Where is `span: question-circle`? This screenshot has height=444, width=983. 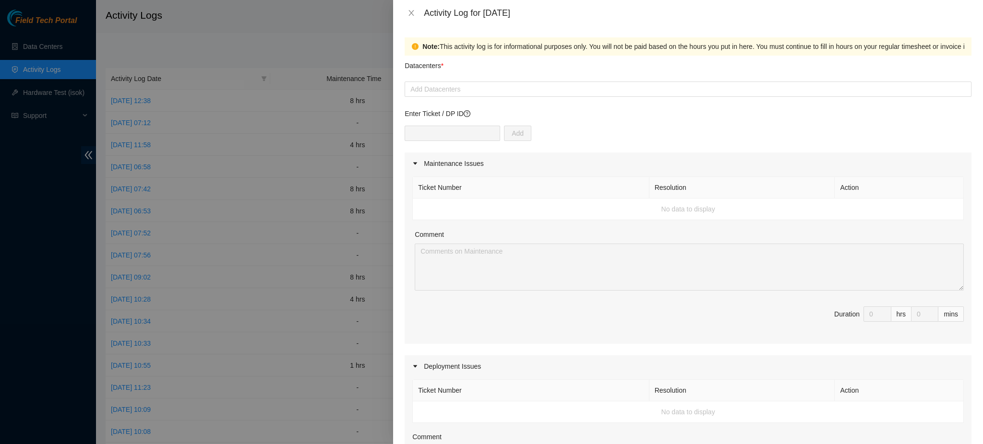 span: question-circle is located at coordinates (467, 114).